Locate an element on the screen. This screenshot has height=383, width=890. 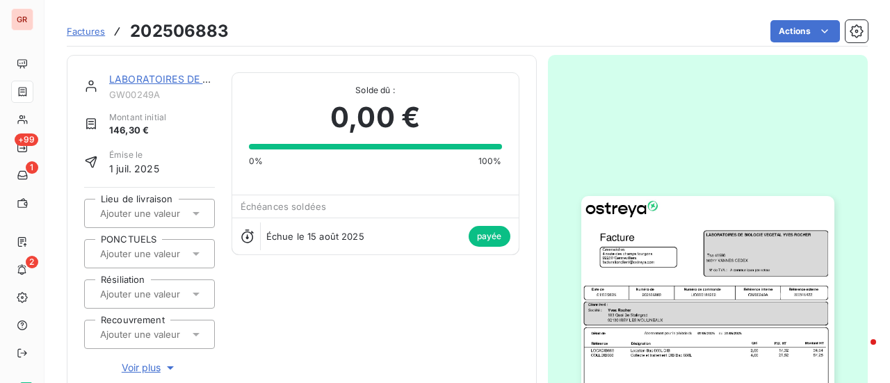
span: Montant initial is located at coordinates (138, 117).